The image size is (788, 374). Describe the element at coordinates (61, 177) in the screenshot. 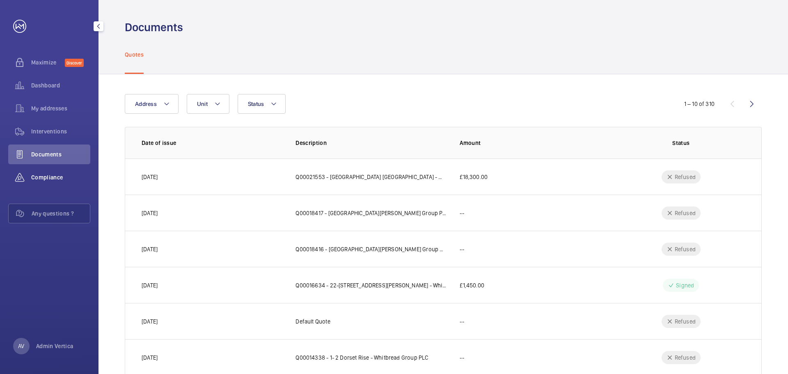

I see `span: Compliance` at that location.